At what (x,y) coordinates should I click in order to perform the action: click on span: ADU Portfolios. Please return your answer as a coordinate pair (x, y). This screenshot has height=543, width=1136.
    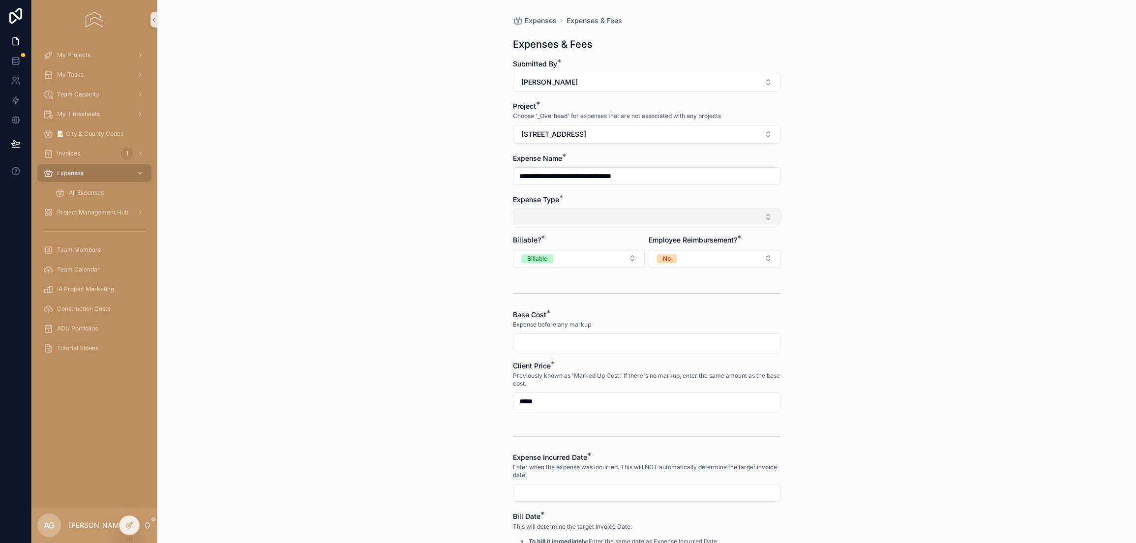
    Looking at the image, I should click on (77, 329).